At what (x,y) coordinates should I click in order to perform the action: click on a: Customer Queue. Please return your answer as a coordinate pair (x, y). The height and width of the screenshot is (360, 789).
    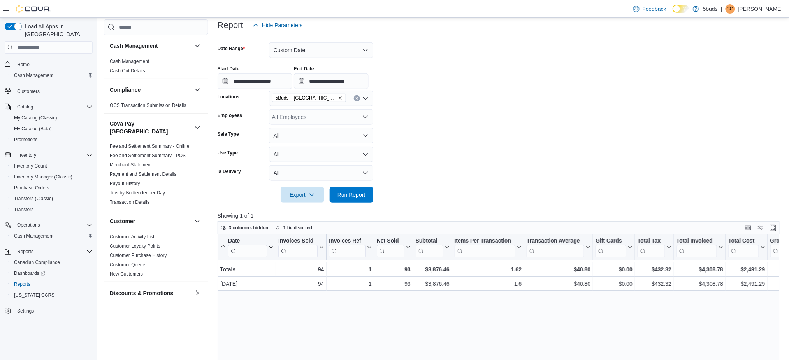
    Looking at the image, I should click on (127, 265).